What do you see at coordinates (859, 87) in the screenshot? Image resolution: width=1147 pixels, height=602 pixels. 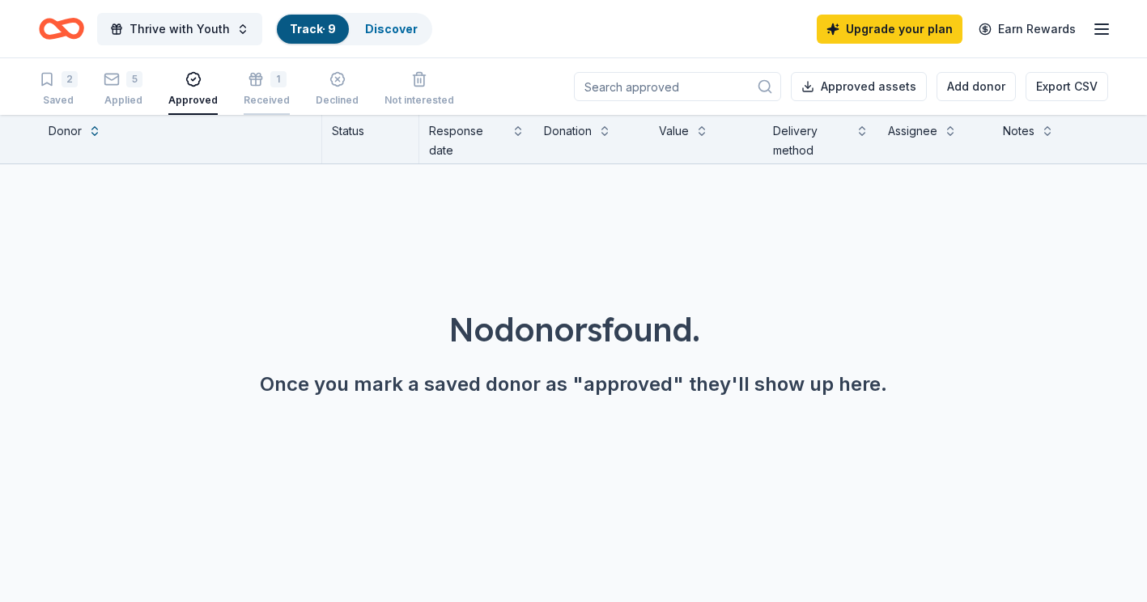 I see `button: Approved assets` at bounding box center [859, 87].